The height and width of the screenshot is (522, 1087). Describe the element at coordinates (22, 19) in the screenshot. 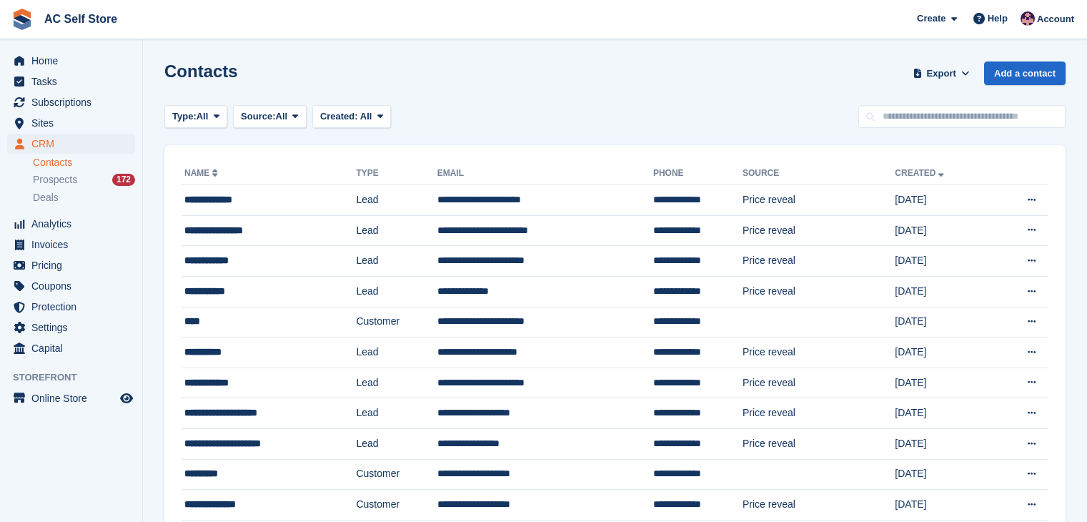

I see `img: stora-icon-8386f47178a22dfd0bd8f6a31ec36ba5ce8667c1dd55bd0f319d3a0aa187defe.svg` at that location.